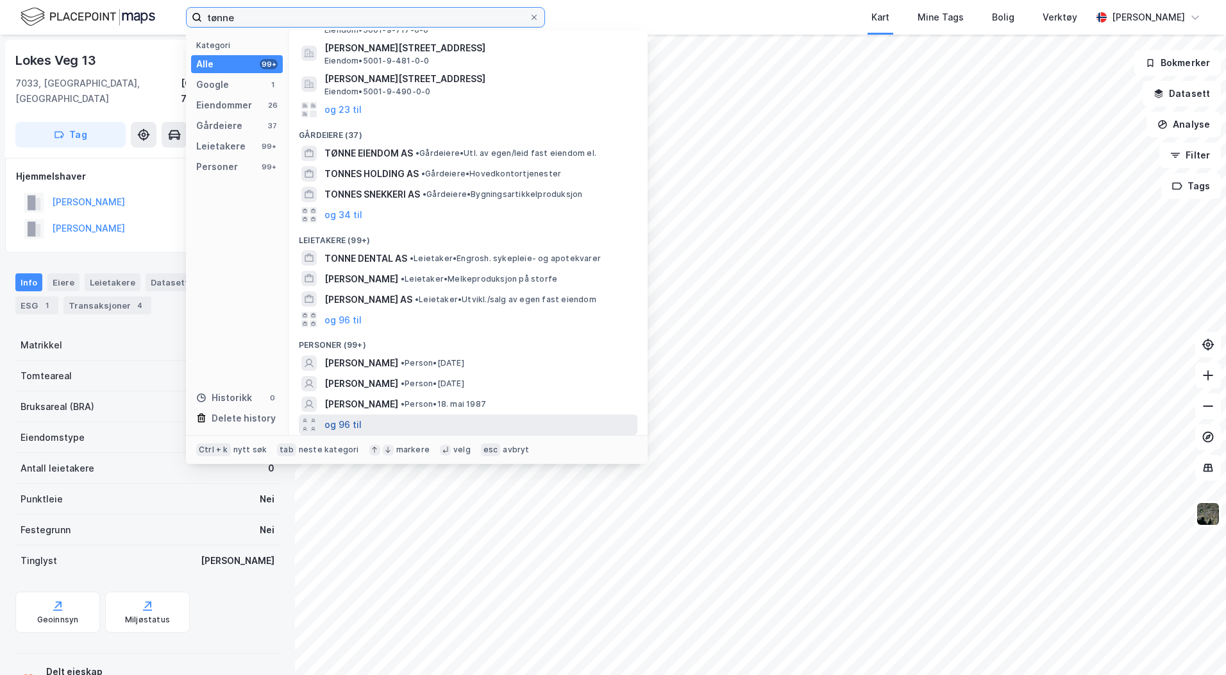 Image resolution: width=1226 pixels, height=675 pixels. Describe the element at coordinates (413, 450) in the screenshot. I see `div: markere` at that location.